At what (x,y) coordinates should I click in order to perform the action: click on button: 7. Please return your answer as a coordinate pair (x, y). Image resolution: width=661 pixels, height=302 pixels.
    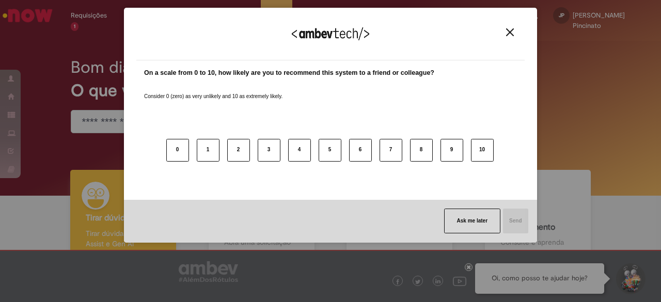
    Looking at the image, I should click on (391, 150).